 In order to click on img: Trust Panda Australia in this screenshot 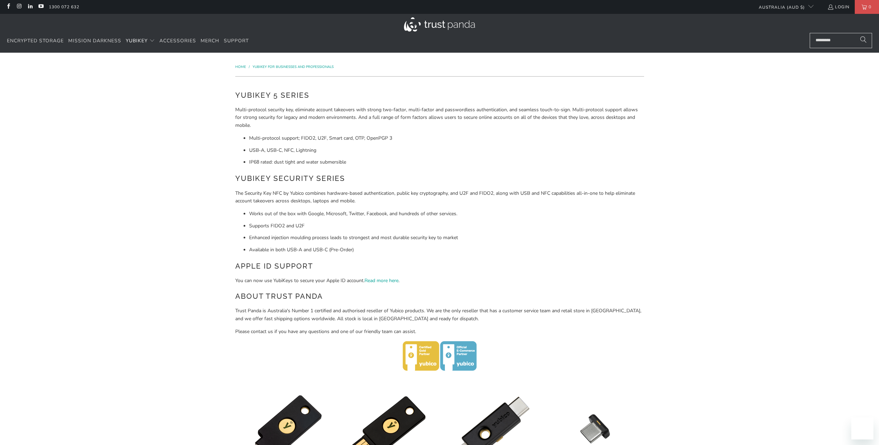, I will do `click(439, 24)`.